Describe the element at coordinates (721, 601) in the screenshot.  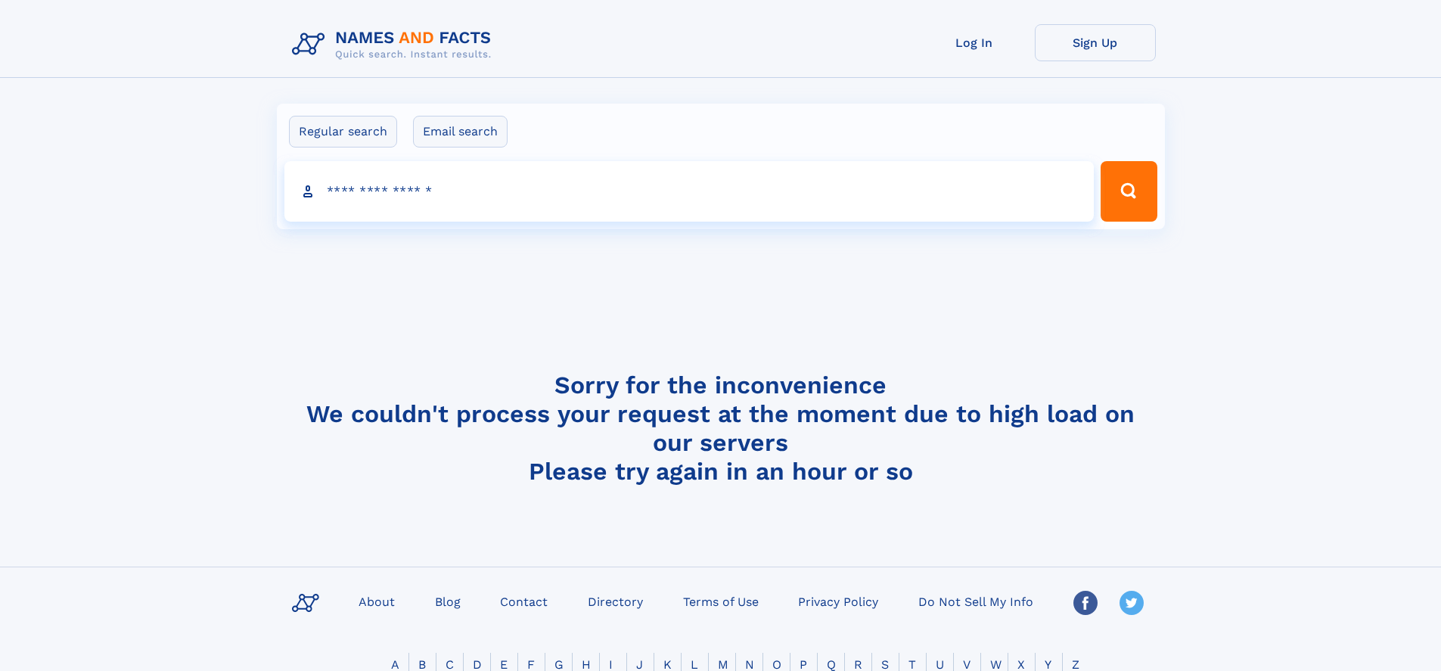
I see `a: Terms of Use` at that location.